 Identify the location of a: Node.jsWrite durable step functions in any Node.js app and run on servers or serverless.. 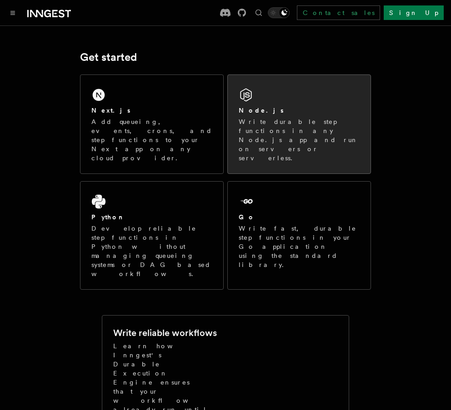
(299, 124).